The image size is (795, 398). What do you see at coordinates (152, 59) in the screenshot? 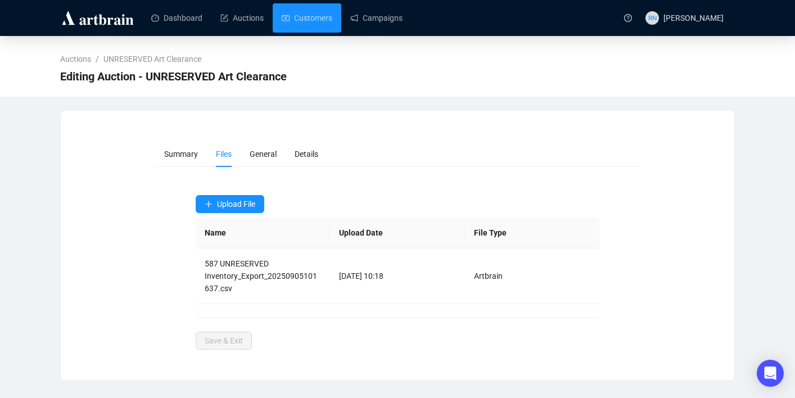
I see `a: UNRESERVED Art Clearance` at bounding box center [152, 59].